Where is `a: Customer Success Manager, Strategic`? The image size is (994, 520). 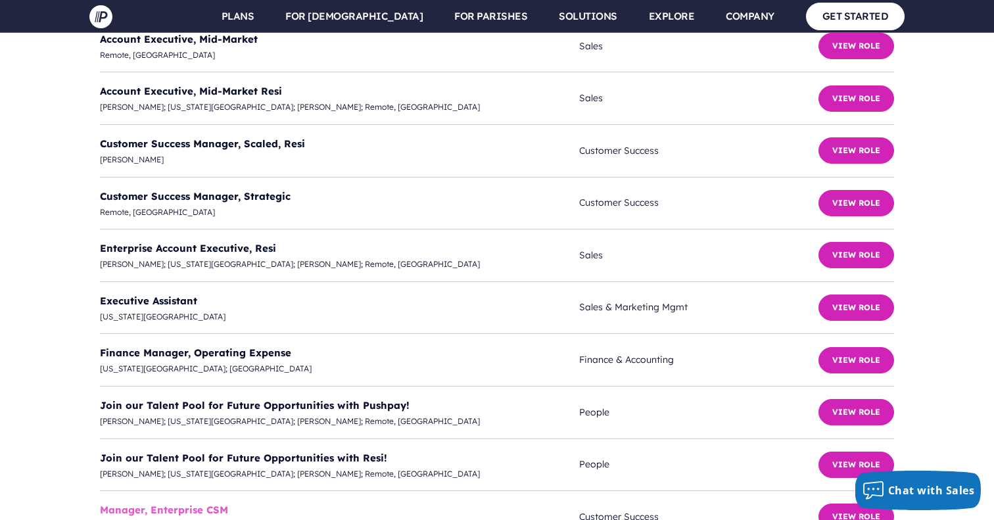
a: Customer Success Manager, Strategic is located at coordinates (195, 196).